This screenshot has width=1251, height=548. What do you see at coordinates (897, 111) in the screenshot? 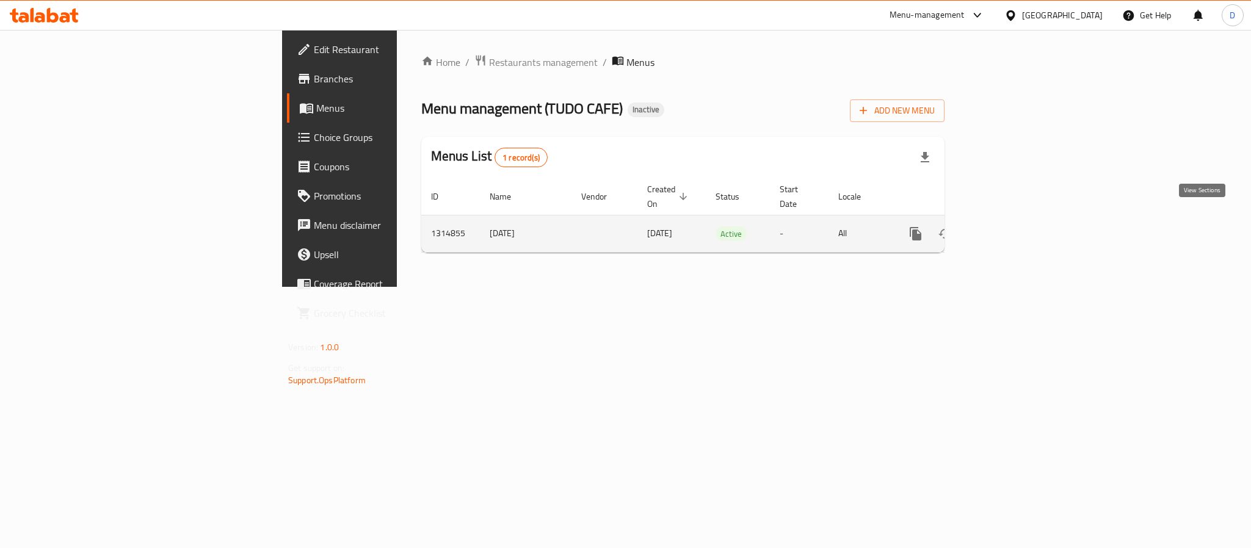
I see `span: Add New Menu` at bounding box center [897, 111].